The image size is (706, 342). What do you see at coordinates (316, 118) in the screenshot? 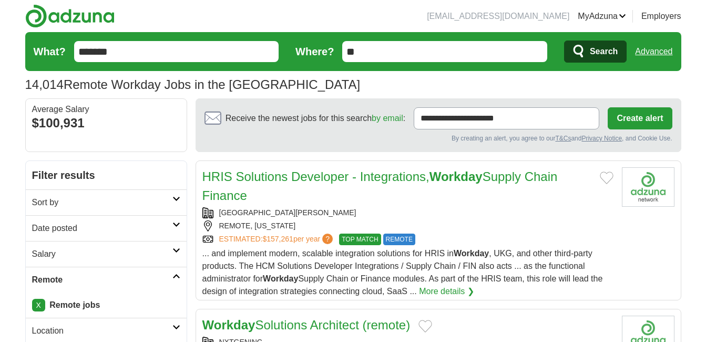
I see `span: Receive the newest jobs for this search :` at bounding box center [316, 118].